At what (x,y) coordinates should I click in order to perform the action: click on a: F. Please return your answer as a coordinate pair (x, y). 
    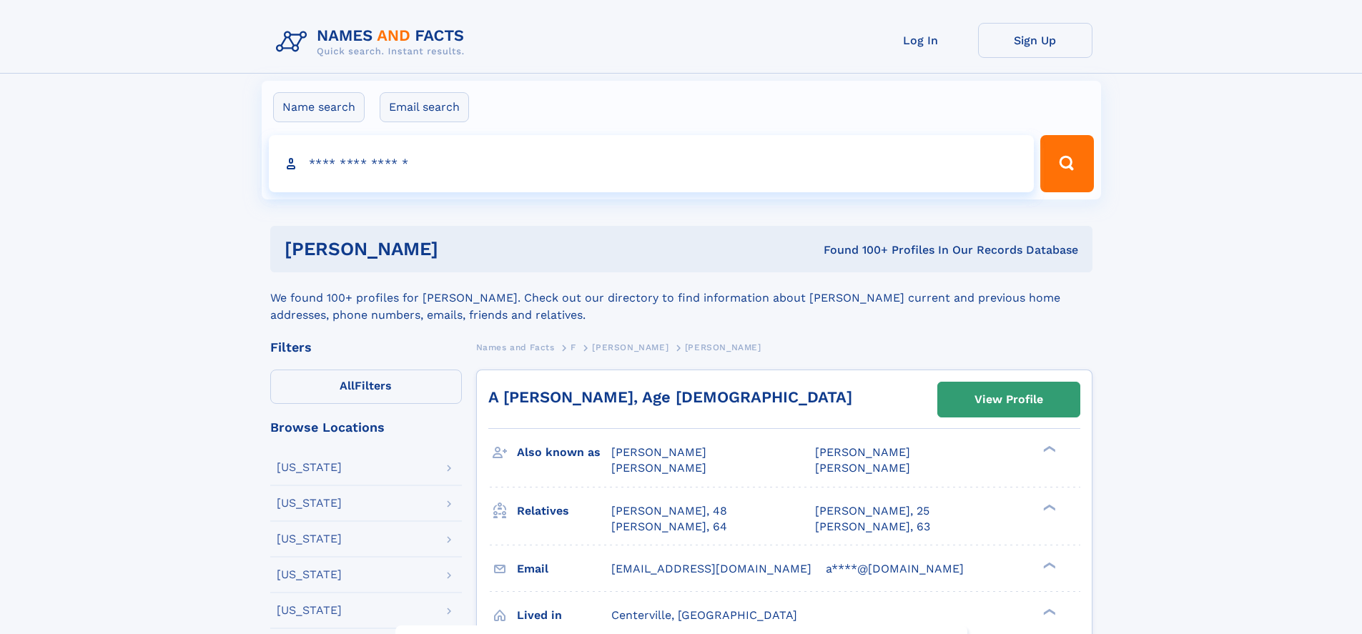
    Looking at the image, I should click on (573, 347).